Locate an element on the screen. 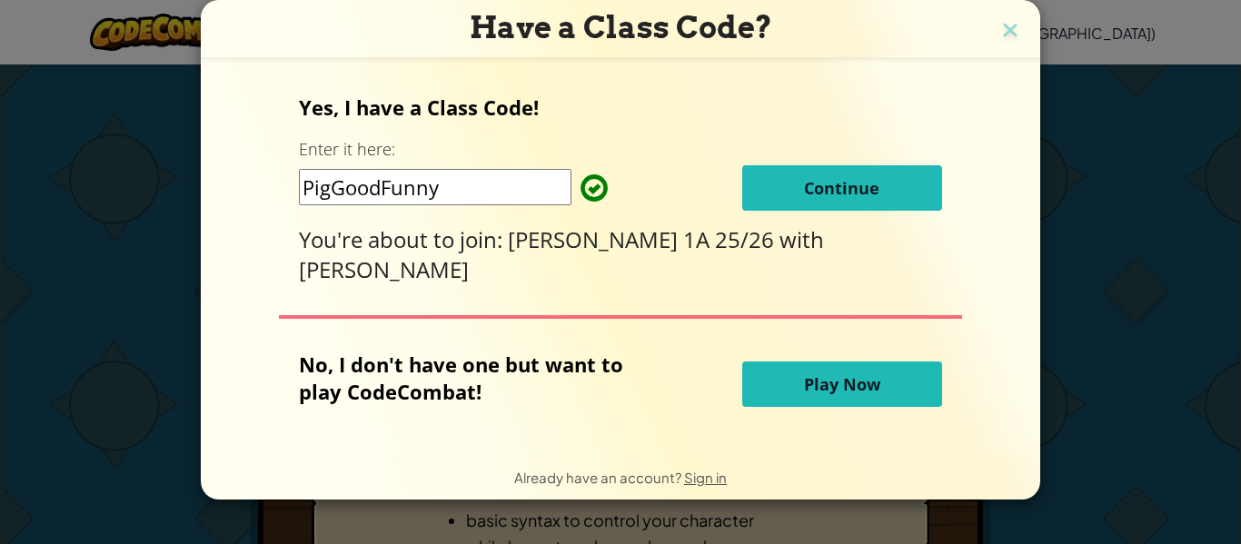  button: Continue is located at coordinates (842, 188).